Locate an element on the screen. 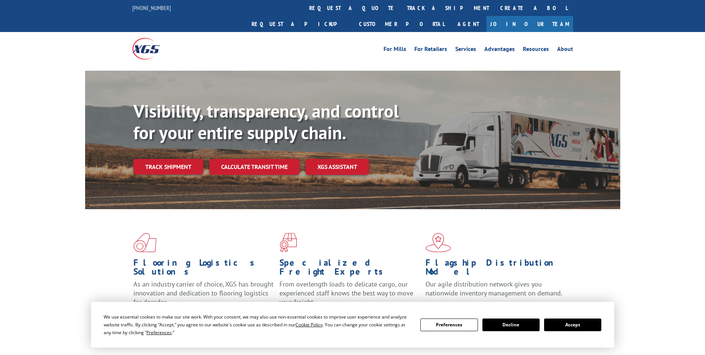 Image resolution: width=705 pixels, height=355 pixels. a: Join Our Team is located at coordinates (530, 24).